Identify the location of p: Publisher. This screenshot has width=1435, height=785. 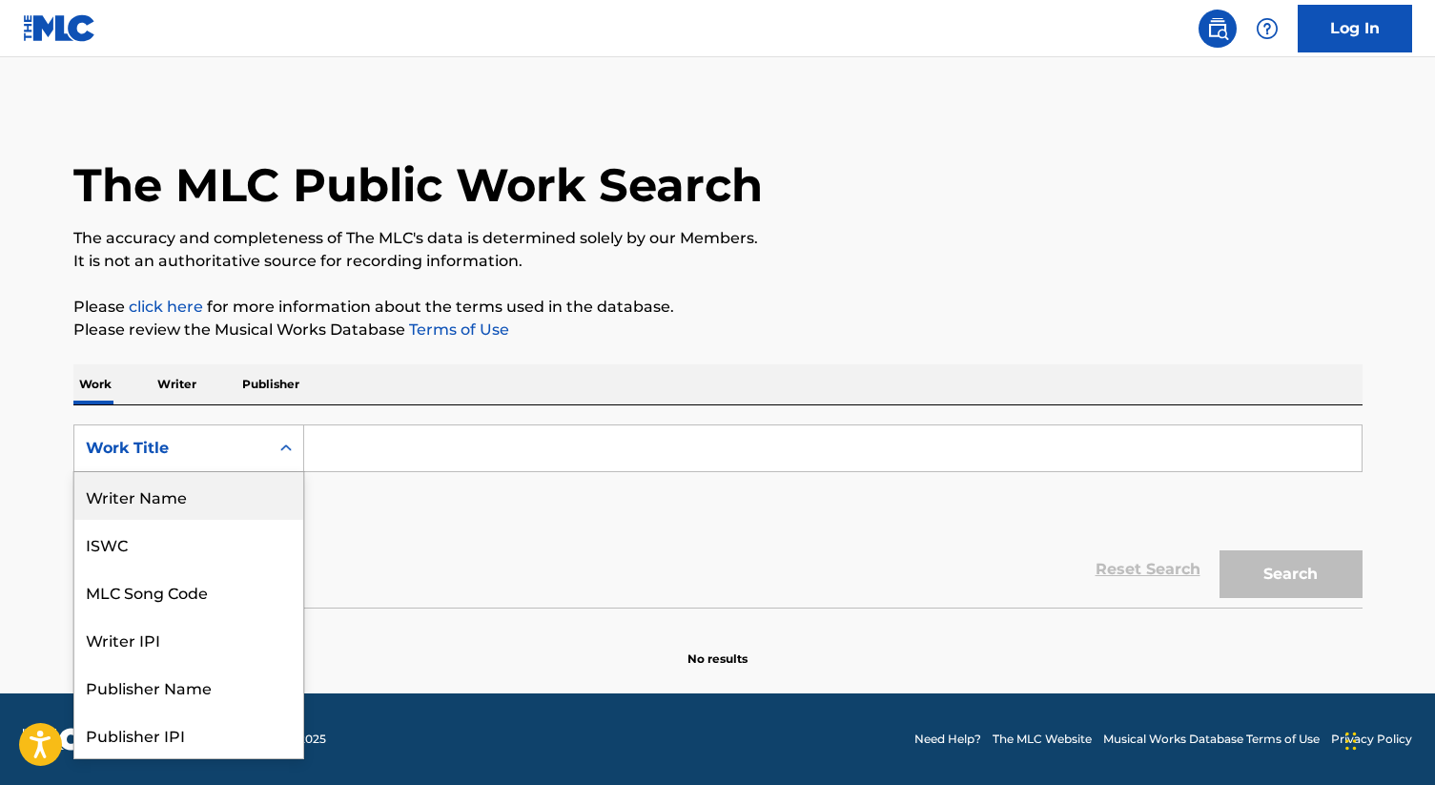
(271, 384).